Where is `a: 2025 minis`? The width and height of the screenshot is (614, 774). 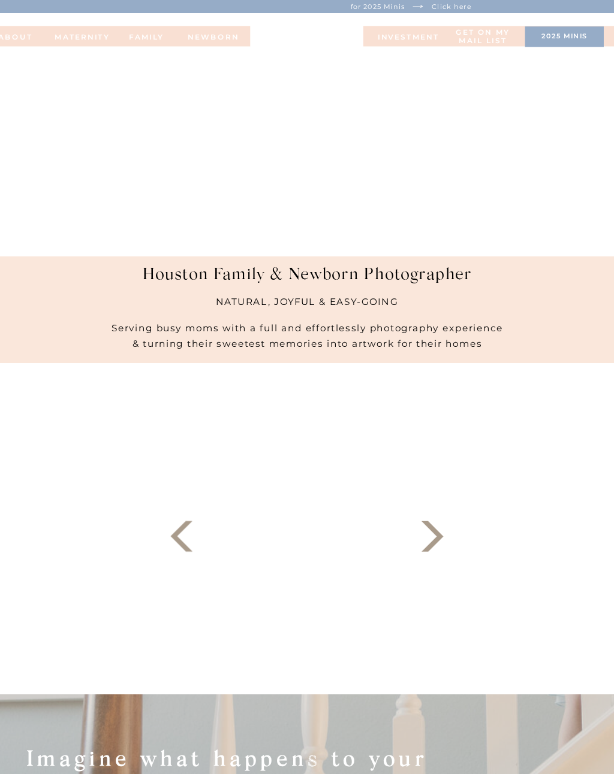
a: 2025 minis is located at coordinates (564, 37).